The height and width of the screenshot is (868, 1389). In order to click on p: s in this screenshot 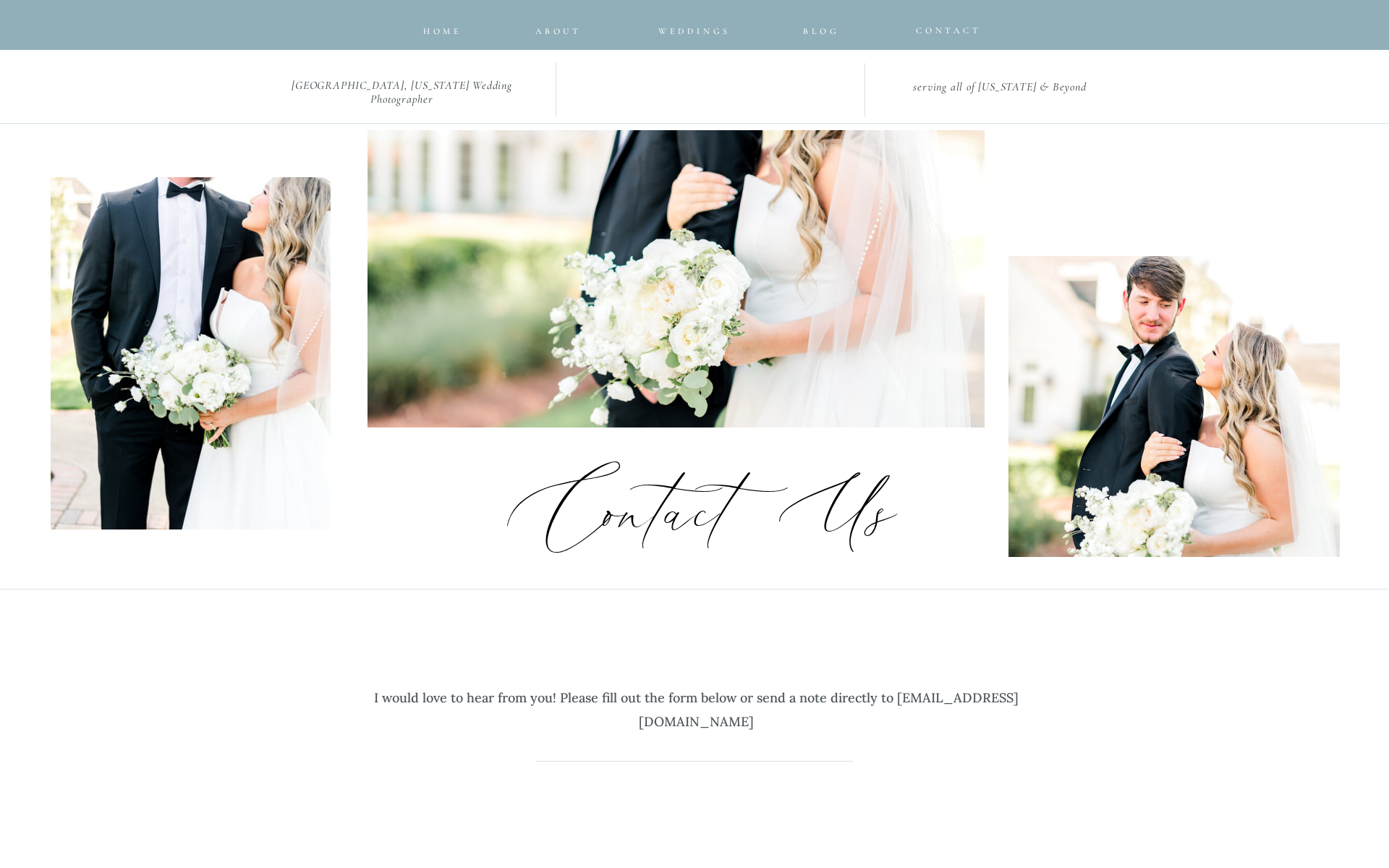, I will do `click(899, 510)`.